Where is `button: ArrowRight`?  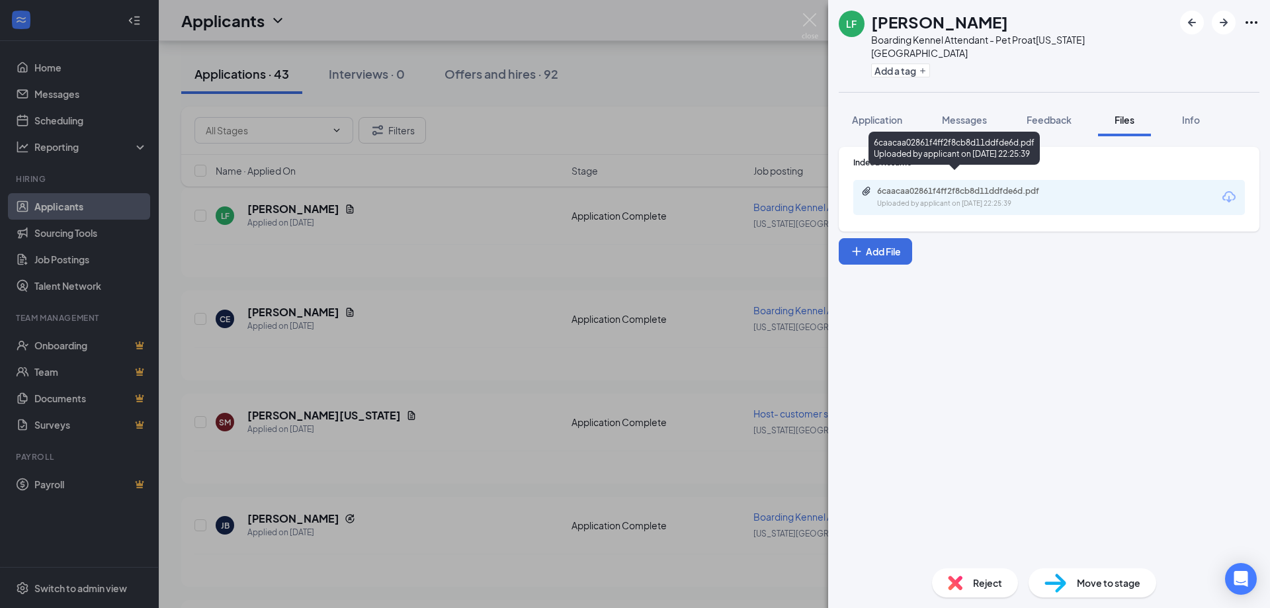
button: ArrowRight is located at coordinates (1224, 22).